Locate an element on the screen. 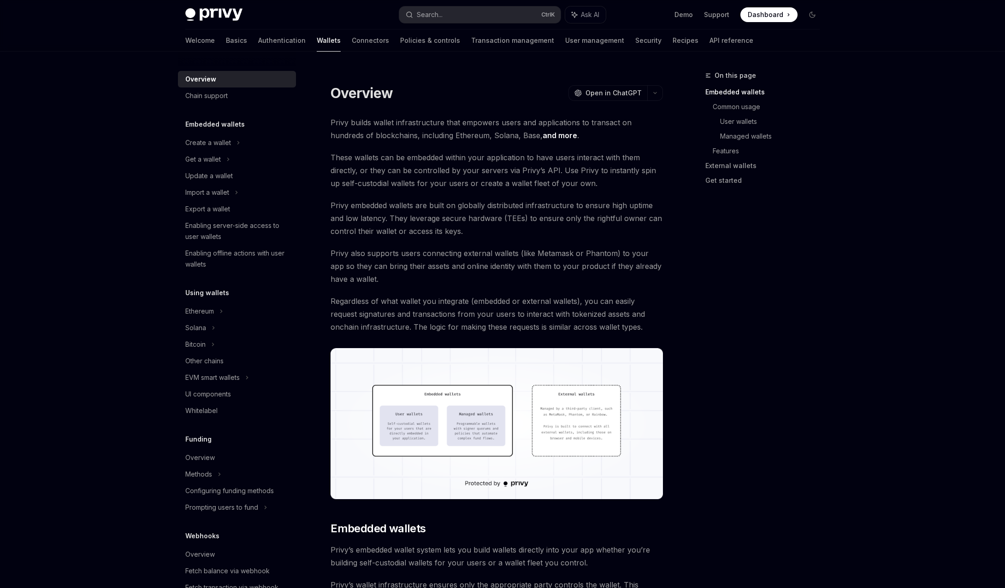 This screenshot has width=1005, height=588. a: UI components is located at coordinates (237, 394).